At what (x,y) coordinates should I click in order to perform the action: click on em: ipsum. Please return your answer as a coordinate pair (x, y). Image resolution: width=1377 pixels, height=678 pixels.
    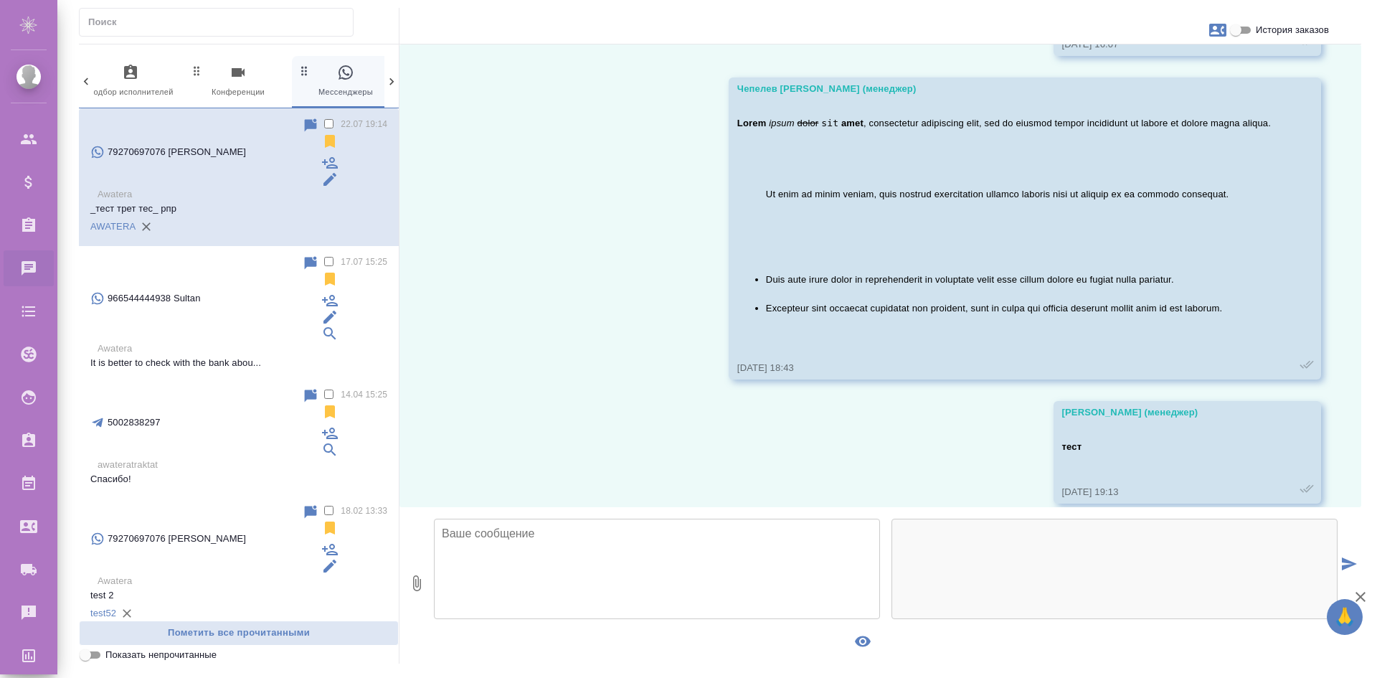
    Looking at the image, I should click on (782, 123).